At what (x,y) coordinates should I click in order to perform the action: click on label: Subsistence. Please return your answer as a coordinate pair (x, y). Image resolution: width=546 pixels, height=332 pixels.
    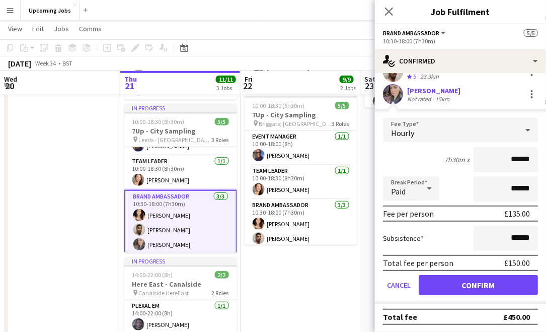
    Looking at the image, I should click on (403, 238).